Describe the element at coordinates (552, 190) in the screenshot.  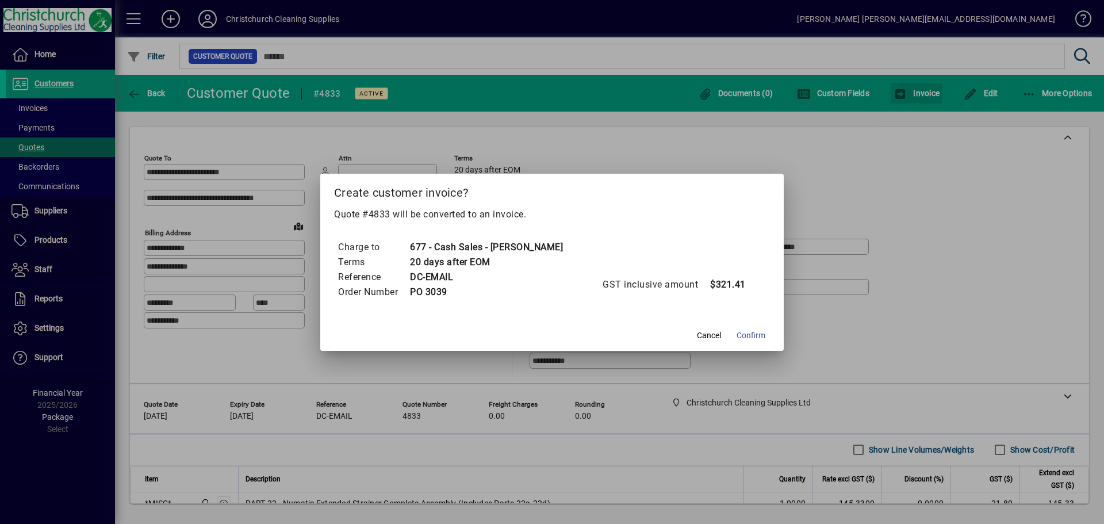
I see `h2: Create customer invoice?` at that location.